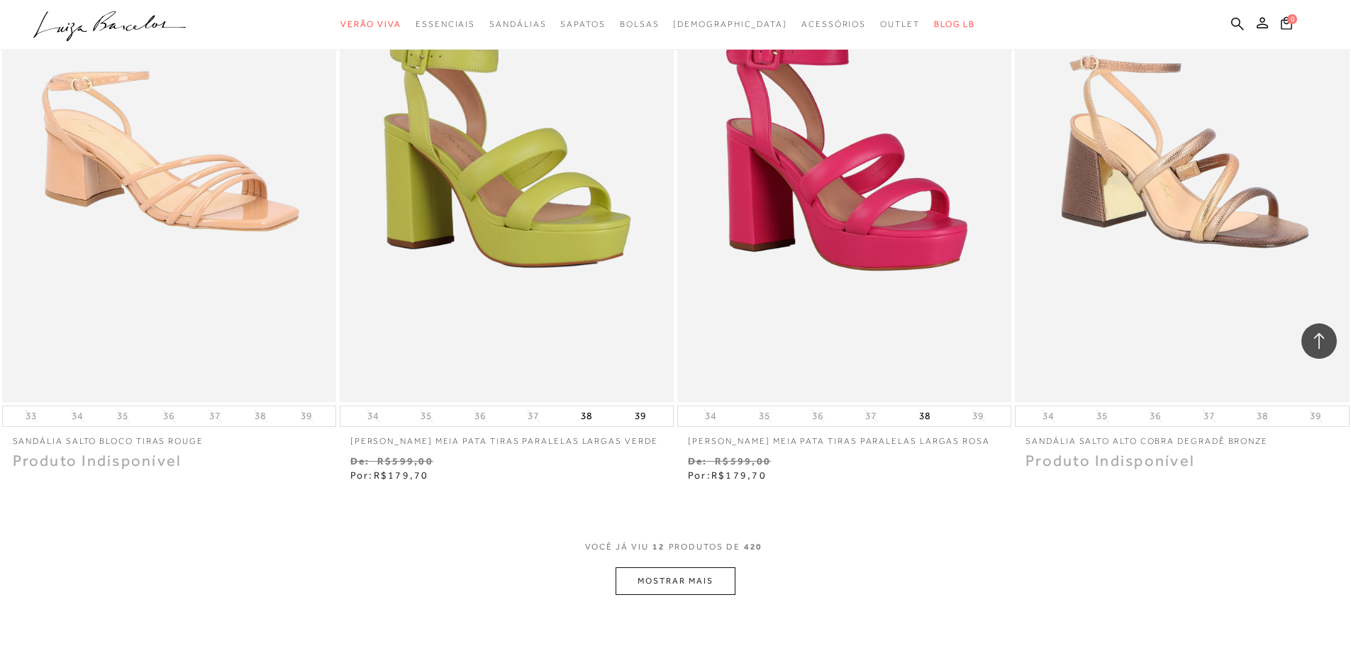 The height and width of the screenshot is (646, 1351). Describe the element at coordinates (955, 24) in the screenshot. I see `span: BLOG LB` at that location.